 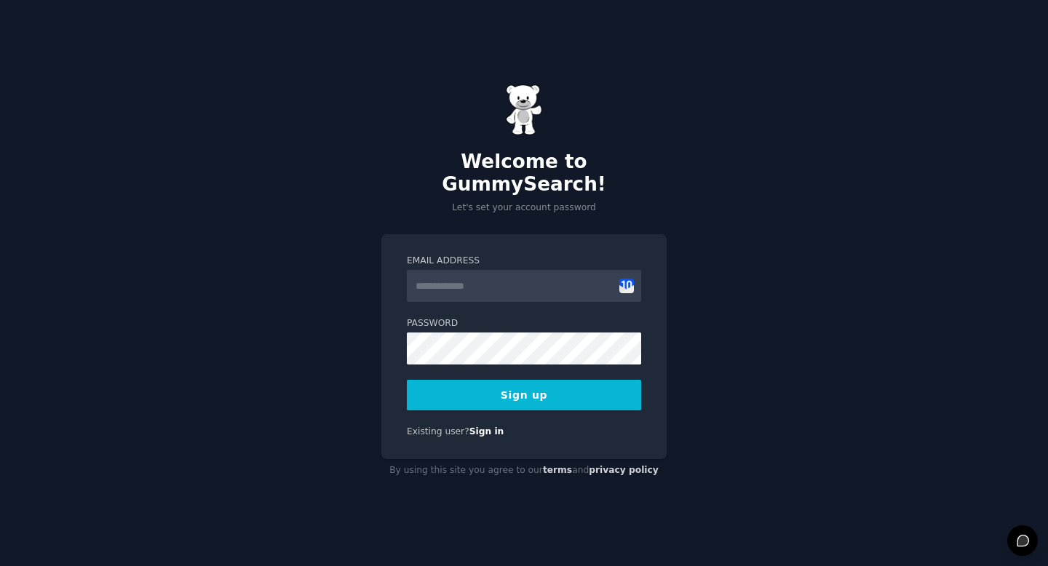 What do you see at coordinates (524, 208) in the screenshot?
I see `p: Let's set your account password` at bounding box center [524, 208].